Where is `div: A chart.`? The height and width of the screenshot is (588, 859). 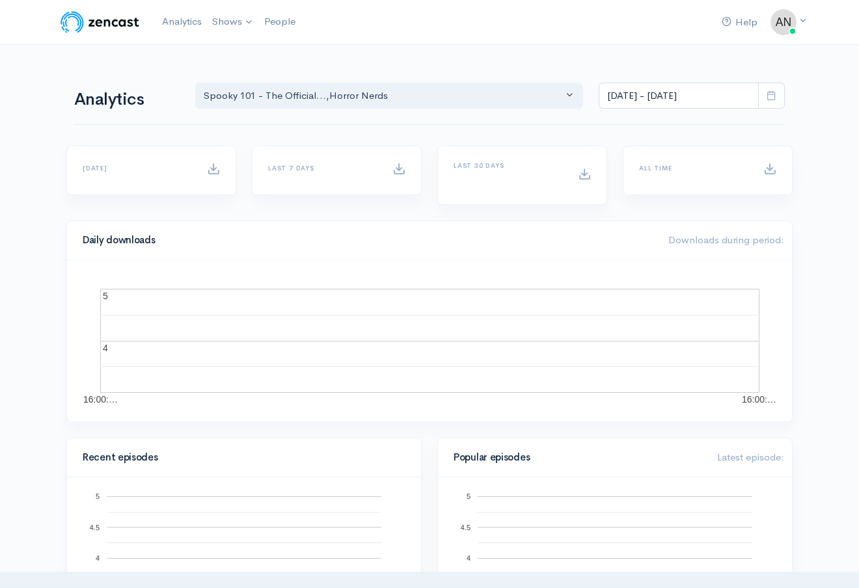 div: A chart. is located at coordinates (429, 341).